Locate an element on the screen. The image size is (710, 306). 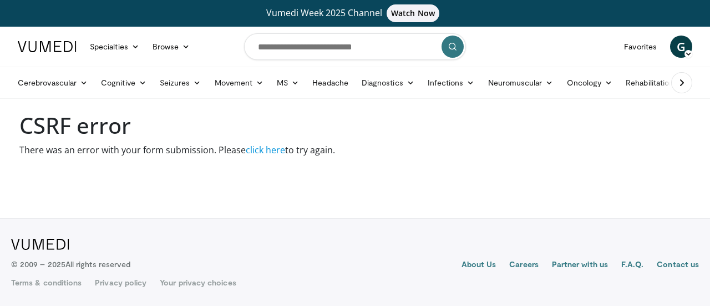
a: Terms & conditions is located at coordinates (46, 282).